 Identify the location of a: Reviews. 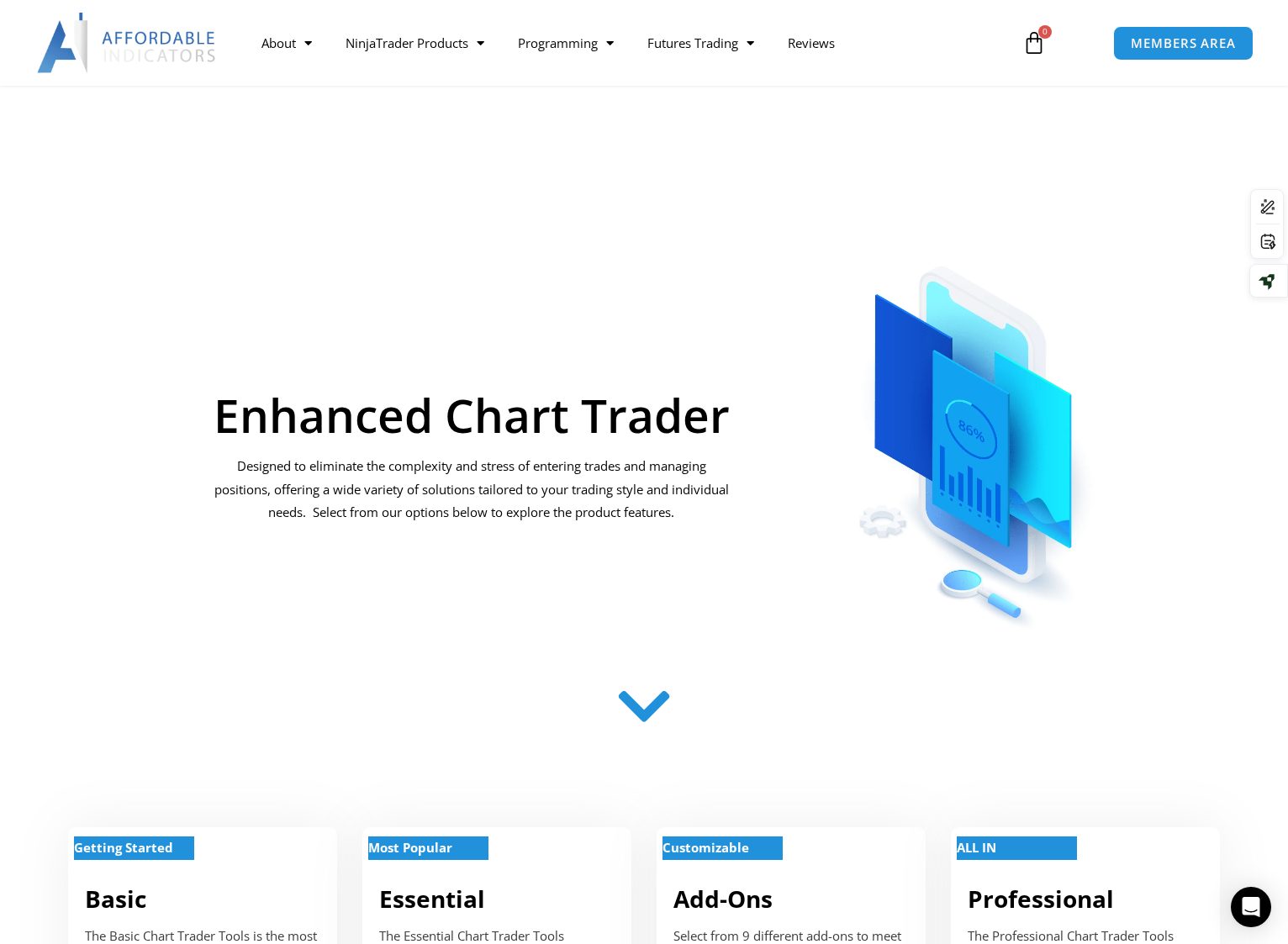
(811, 43).